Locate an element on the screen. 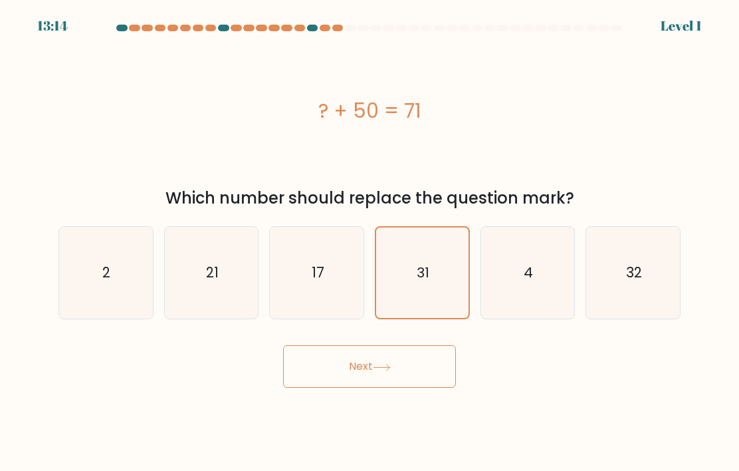 Image resolution: width=739 pixels, height=471 pixels. text: 17 is located at coordinates (318, 272).